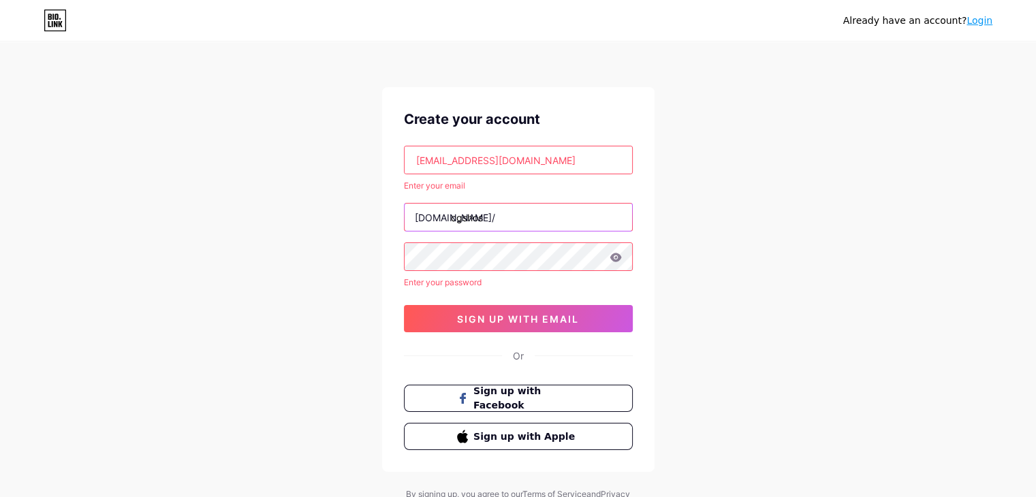  I want to click on span: Sign up with Facebook, so click(526, 398).